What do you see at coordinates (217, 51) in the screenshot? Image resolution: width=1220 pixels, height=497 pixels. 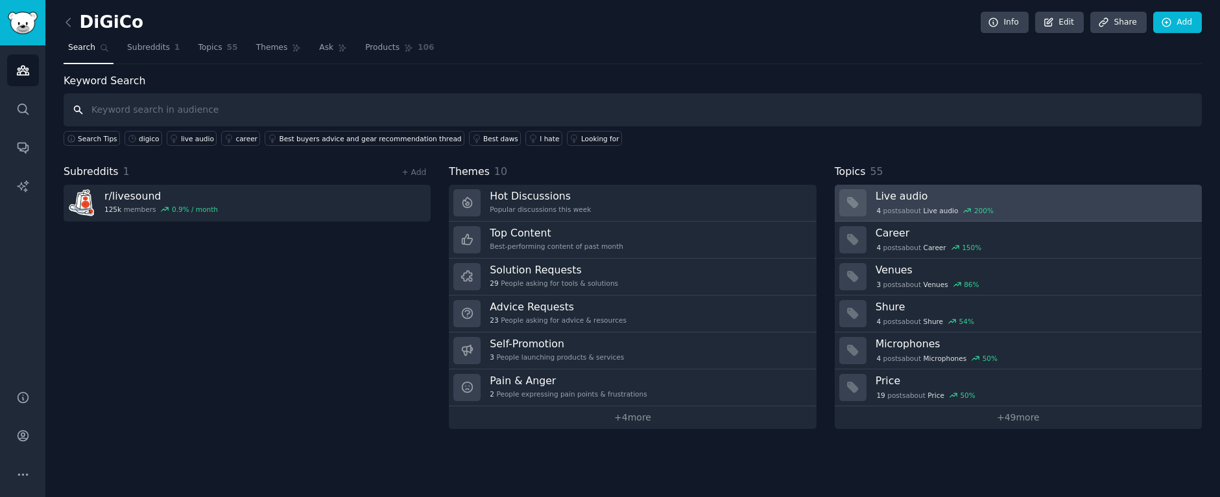 I see `a: Topics55` at bounding box center [217, 51].